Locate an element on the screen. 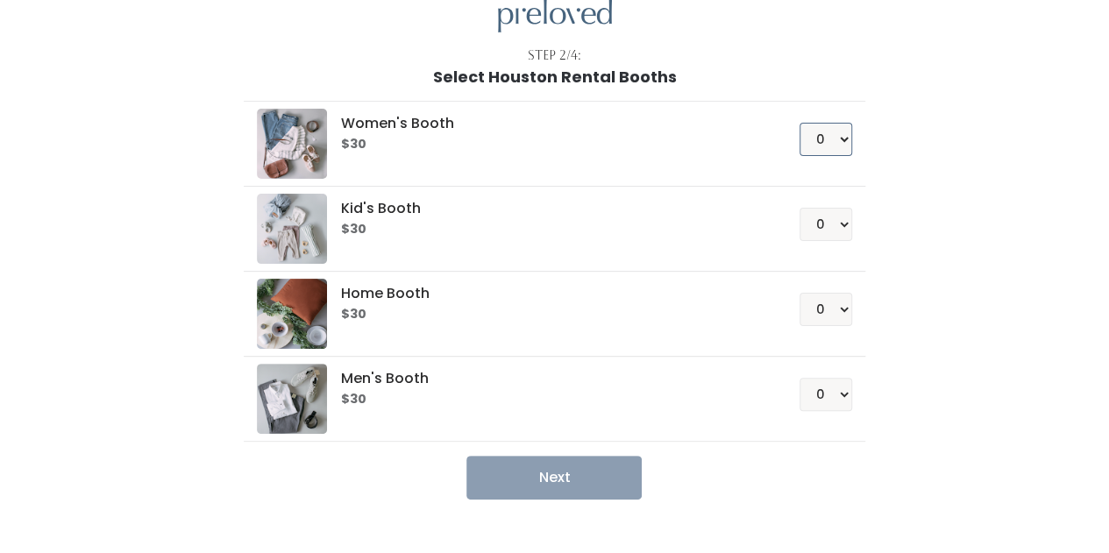 The image size is (1109, 553). h5: Women's Booth is located at coordinates (549, 124).